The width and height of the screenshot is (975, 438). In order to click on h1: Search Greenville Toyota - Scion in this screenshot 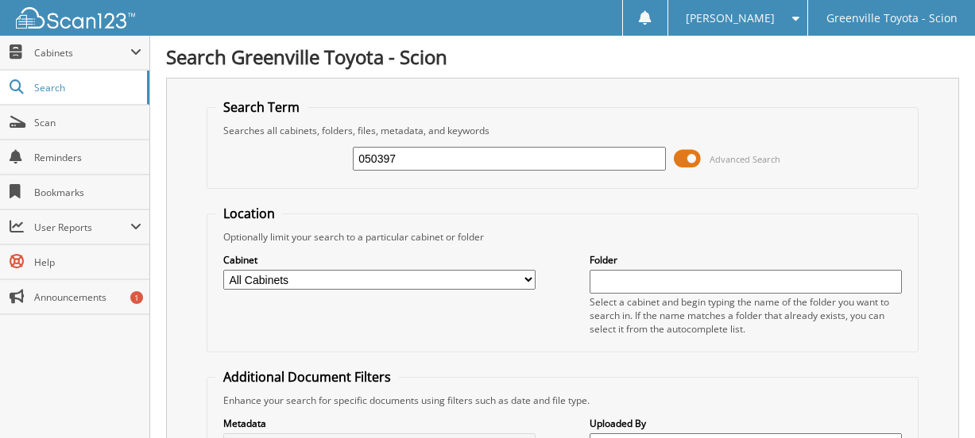, I will do `click(562, 56)`.